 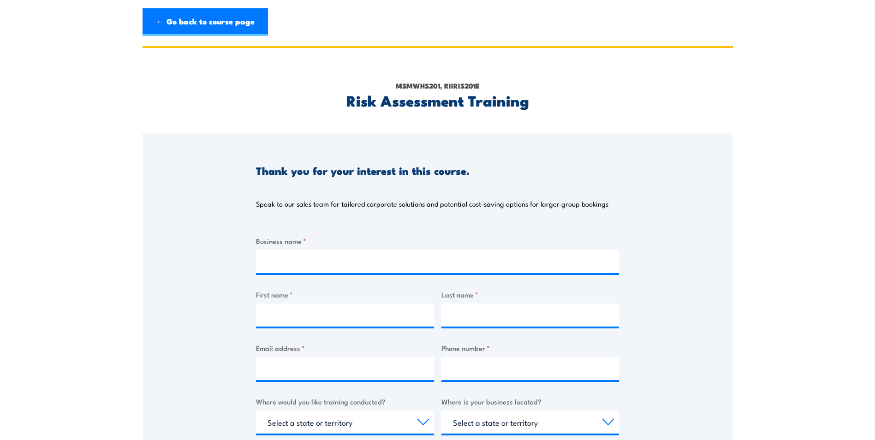 I want to click on p: Speak to our sales team for tailored corporate solutions and potential cost-saving options for la..., so click(x=432, y=204).